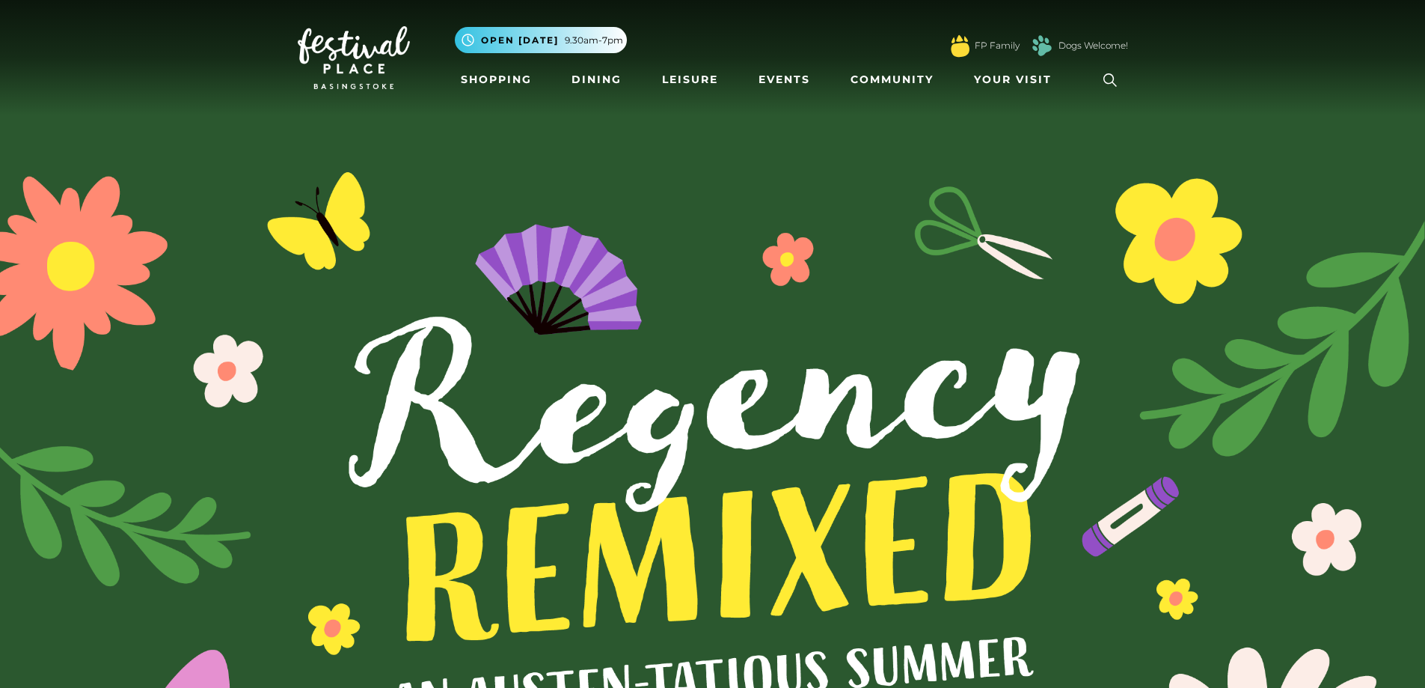  Describe the element at coordinates (997, 46) in the screenshot. I see `a: FP Family` at that location.